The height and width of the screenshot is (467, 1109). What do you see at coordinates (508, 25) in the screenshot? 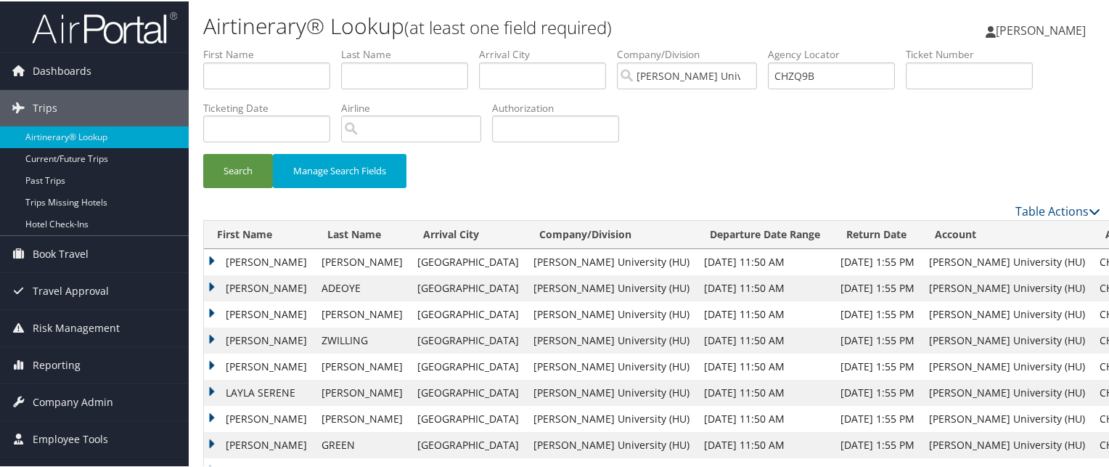
I see `small: (at least one field required)` at bounding box center [508, 25].